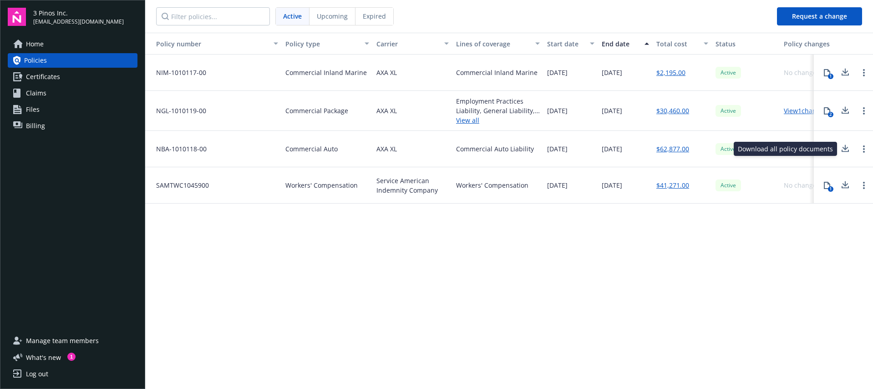 This screenshot has height=389, width=873. What do you see at coordinates (322, 44) in the screenshot?
I see `div: Policy type` at bounding box center [322, 44].